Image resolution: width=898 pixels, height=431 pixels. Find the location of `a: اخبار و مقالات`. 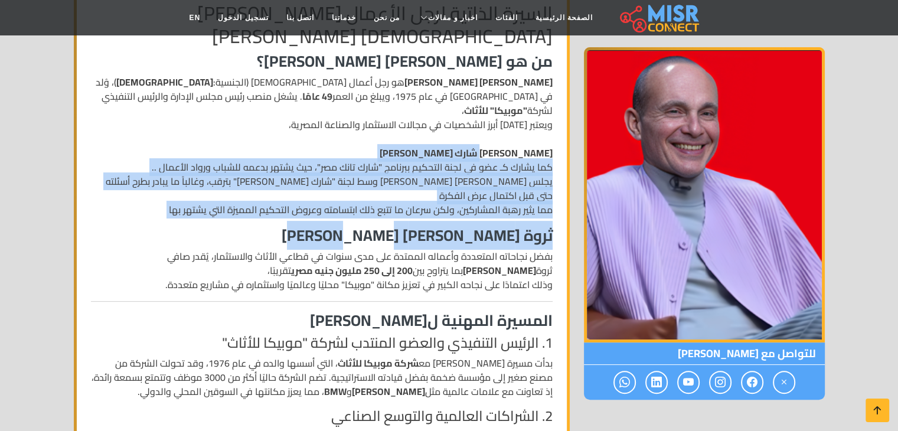

a: اخبار و مقالات is located at coordinates (447, 18).